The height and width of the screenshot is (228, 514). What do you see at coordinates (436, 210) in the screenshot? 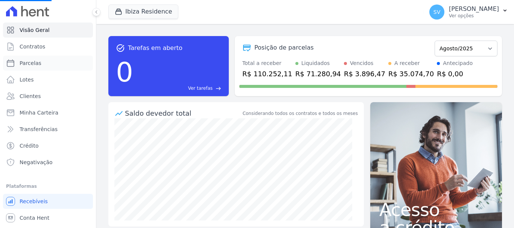
I see `span: Acesso` at bounding box center [436, 210].